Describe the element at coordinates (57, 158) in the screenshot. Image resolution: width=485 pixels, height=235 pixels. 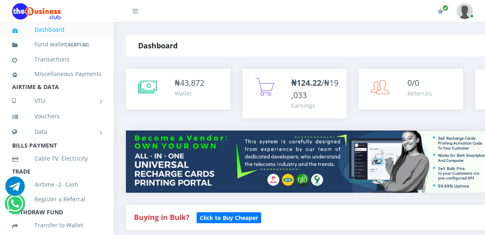
I see `a: Cable TV, Electricity` at that location.